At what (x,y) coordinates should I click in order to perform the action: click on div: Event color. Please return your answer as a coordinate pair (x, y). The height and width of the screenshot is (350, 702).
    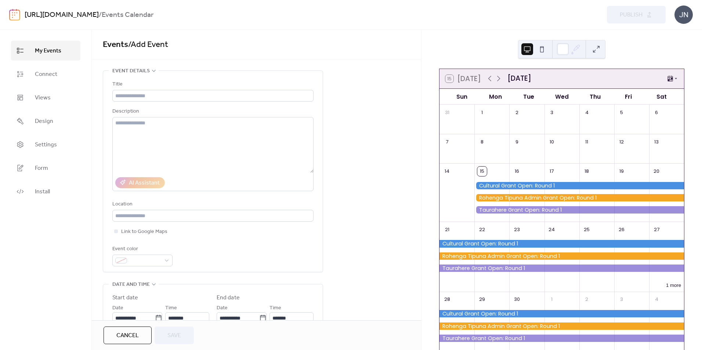
    Looking at the image, I should click on (142, 249).